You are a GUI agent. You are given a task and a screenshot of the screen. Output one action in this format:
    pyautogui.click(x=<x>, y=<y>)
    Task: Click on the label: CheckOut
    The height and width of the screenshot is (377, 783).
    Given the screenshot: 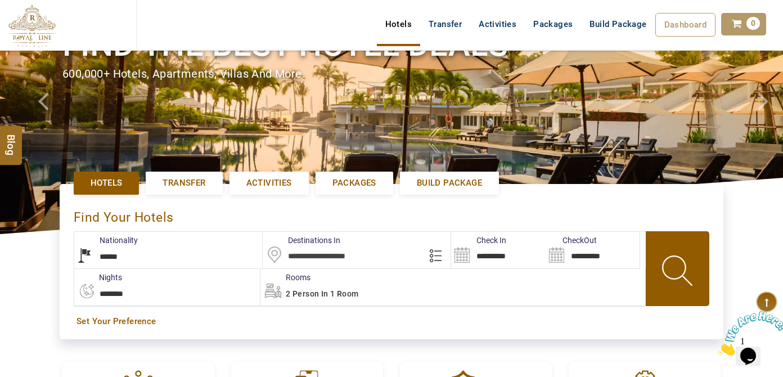 What is the action you would take?
    pyautogui.click(x=571, y=240)
    